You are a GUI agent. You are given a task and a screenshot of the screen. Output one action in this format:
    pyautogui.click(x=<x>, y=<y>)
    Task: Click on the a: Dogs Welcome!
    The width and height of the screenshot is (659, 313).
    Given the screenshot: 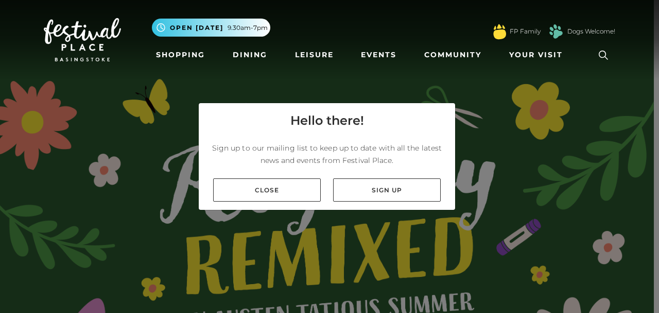 What is the action you would take?
    pyautogui.click(x=591, y=31)
    